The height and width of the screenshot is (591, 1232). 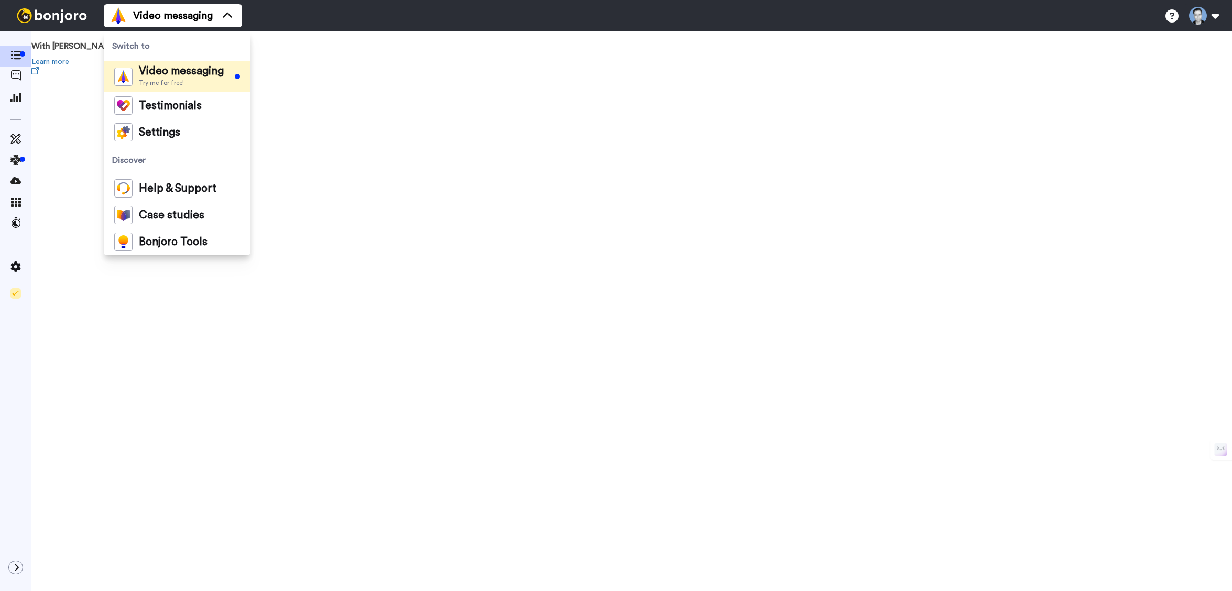 I want to click on img: bj-logo-header-white.svg, so click(x=52, y=16).